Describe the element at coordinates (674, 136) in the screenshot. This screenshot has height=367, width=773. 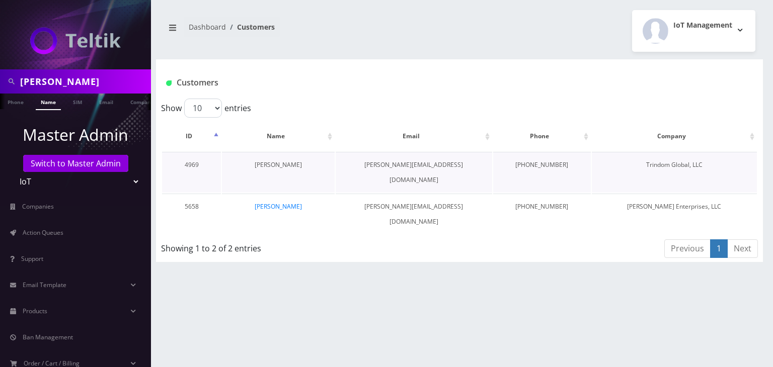
I see `th: Company: activate to sort column ascending` at that location.